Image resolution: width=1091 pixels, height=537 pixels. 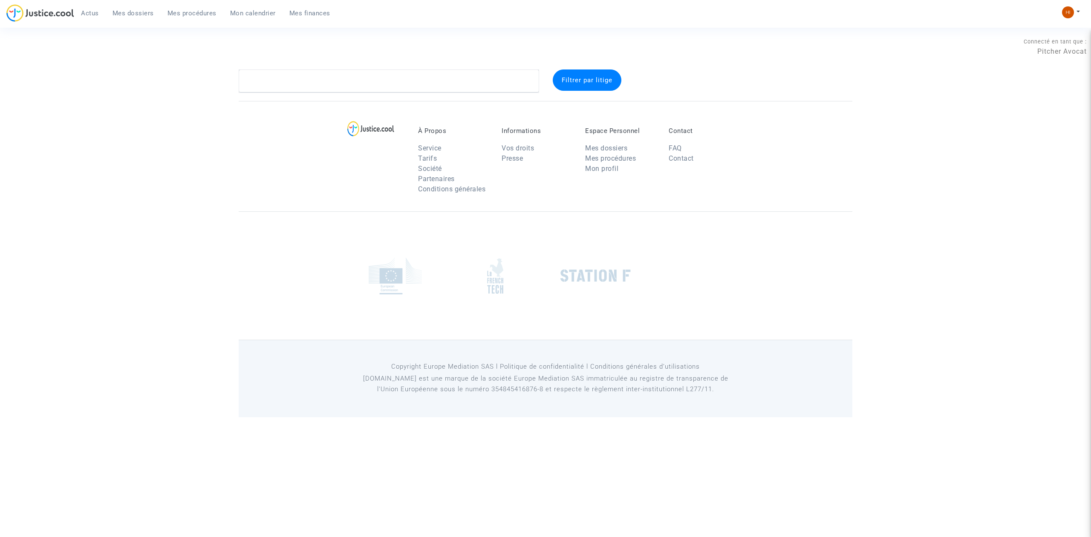 I want to click on img: europe_commision.png, so click(x=395, y=276).